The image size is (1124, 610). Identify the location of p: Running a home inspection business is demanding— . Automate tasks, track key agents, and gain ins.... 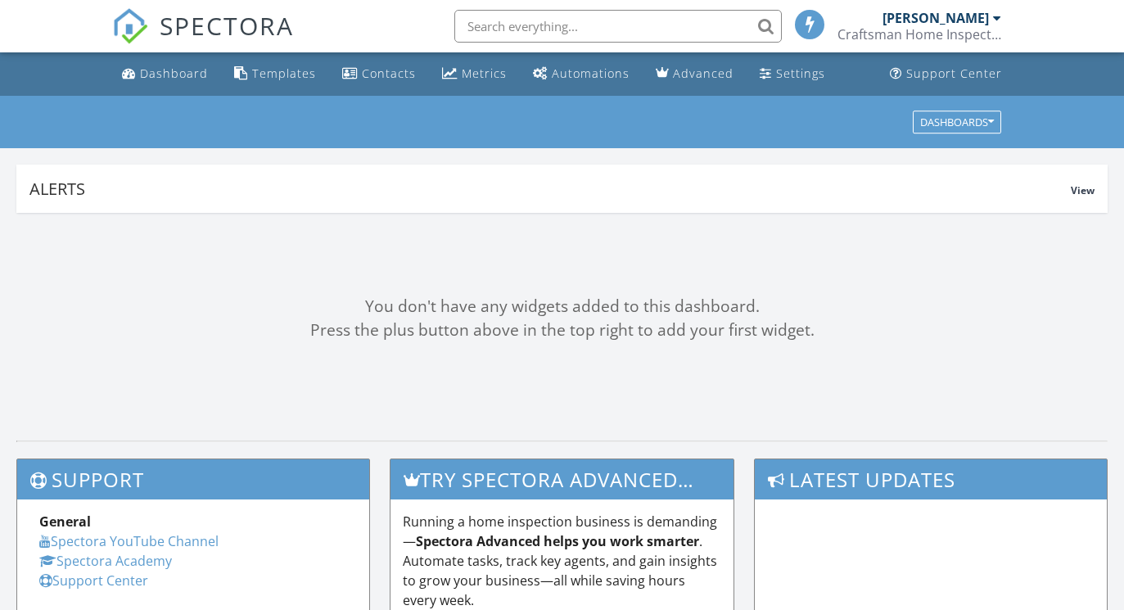
(561, 561).